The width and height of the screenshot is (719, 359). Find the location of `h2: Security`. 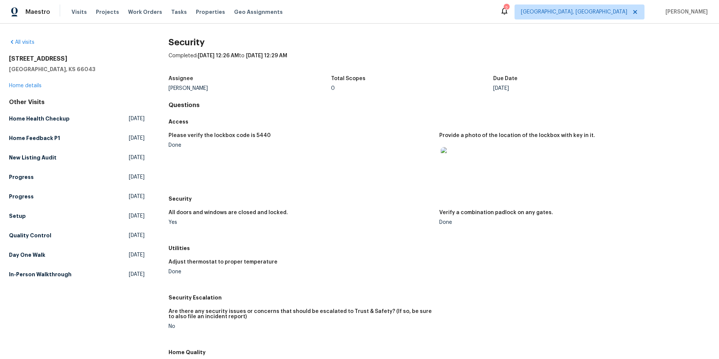

h2: Security is located at coordinates (439, 42).